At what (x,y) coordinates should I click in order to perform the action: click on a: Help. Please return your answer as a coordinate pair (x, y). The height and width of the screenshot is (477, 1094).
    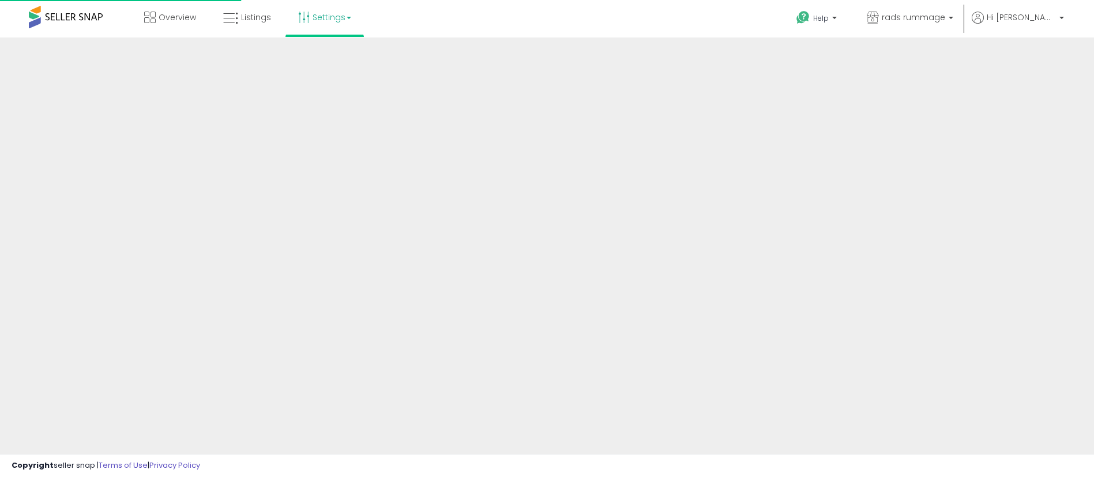
    Looking at the image, I should click on (818, 20).